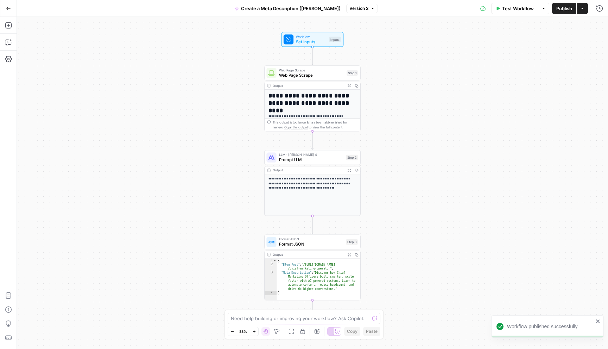  I want to click on span: Toggle code folding, rows 1 through 4, so click(275, 260).